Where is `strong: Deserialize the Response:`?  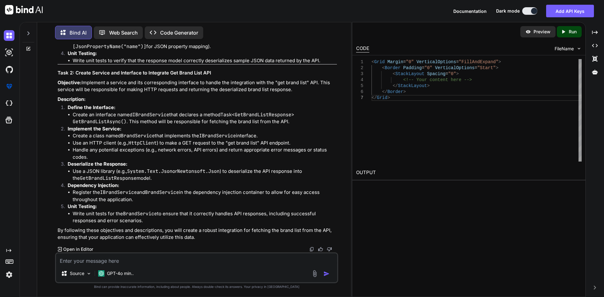 strong: Deserialize the Response: is located at coordinates (97, 164).